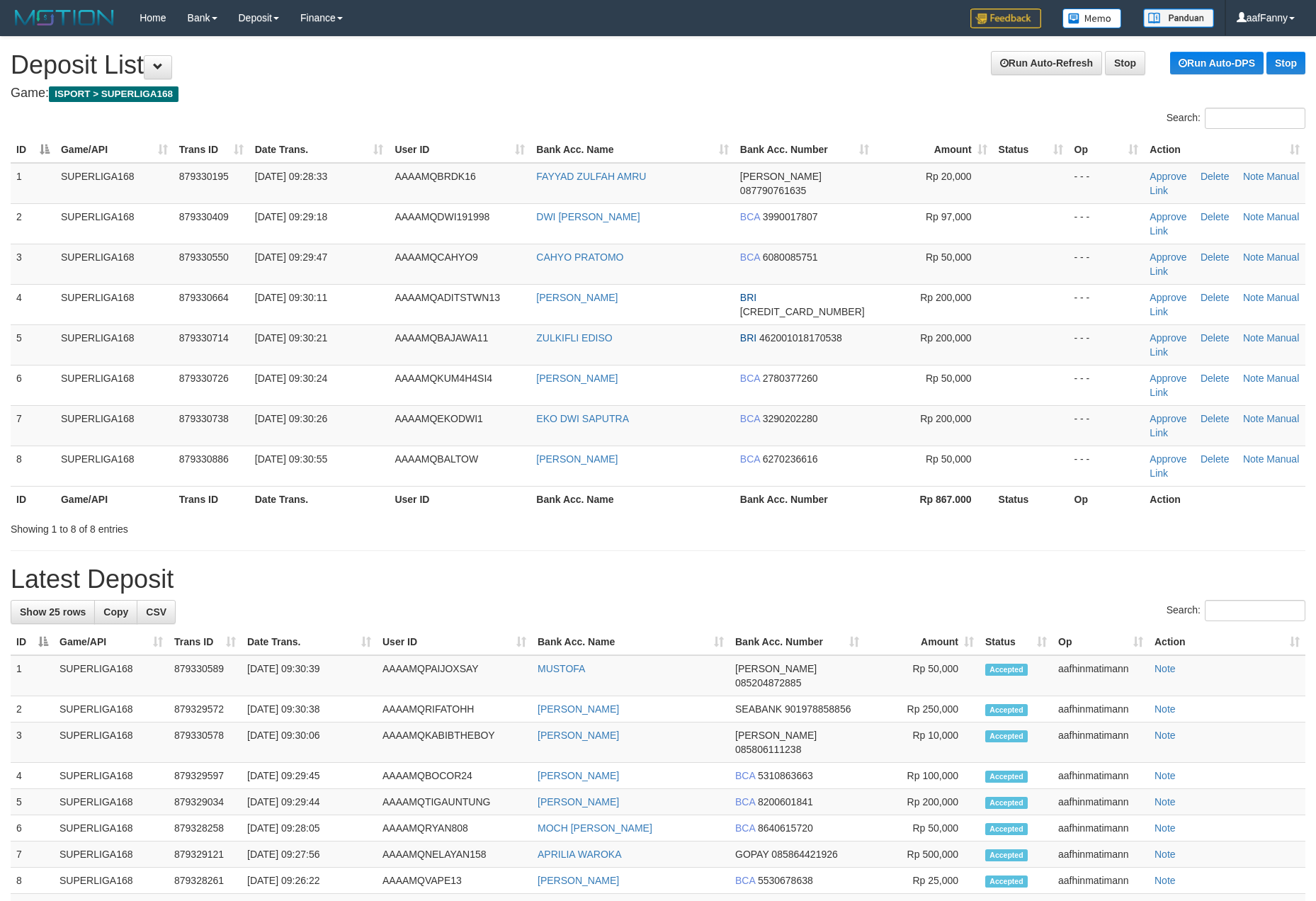 This screenshot has height=901, width=1316. I want to click on td: 879328261, so click(205, 881).